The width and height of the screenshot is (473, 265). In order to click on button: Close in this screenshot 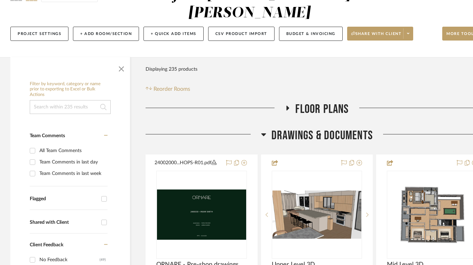, I will do `click(121, 67)`.